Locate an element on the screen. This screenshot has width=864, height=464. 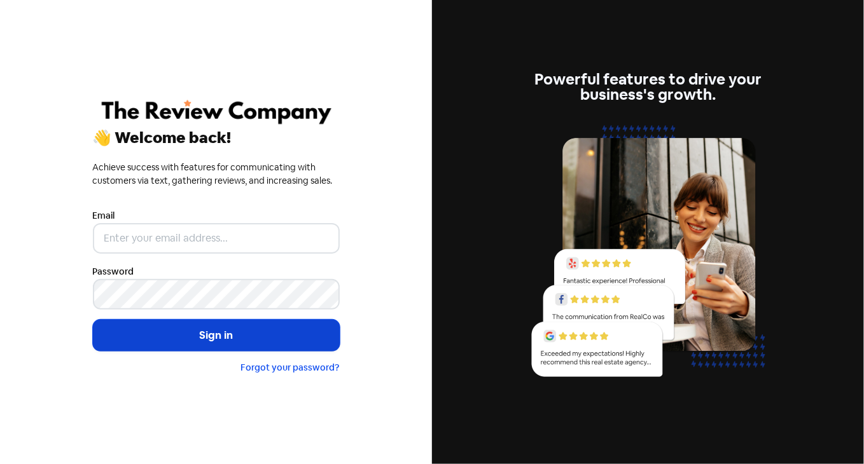
a: Forgot your password? is located at coordinates (290, 368).